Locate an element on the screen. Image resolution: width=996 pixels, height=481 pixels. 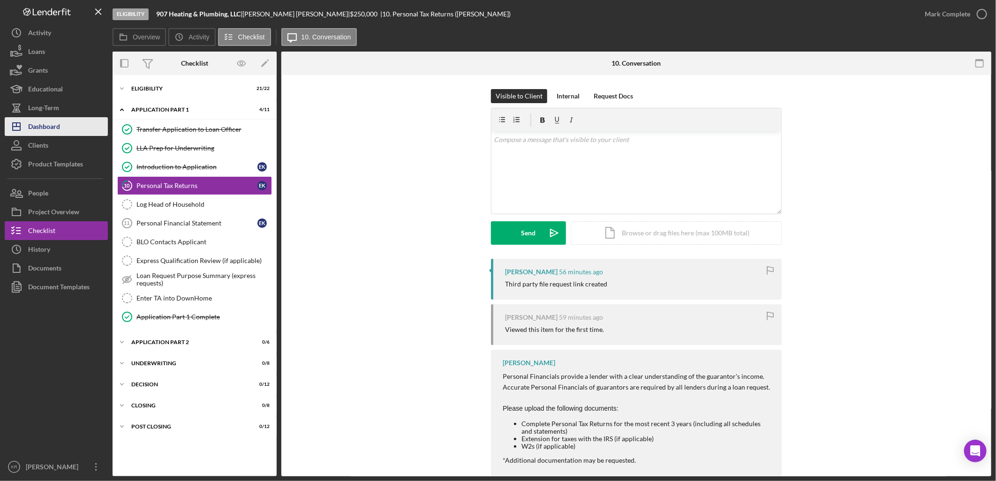
tspan: 11 is located at coordinates (127, 223).